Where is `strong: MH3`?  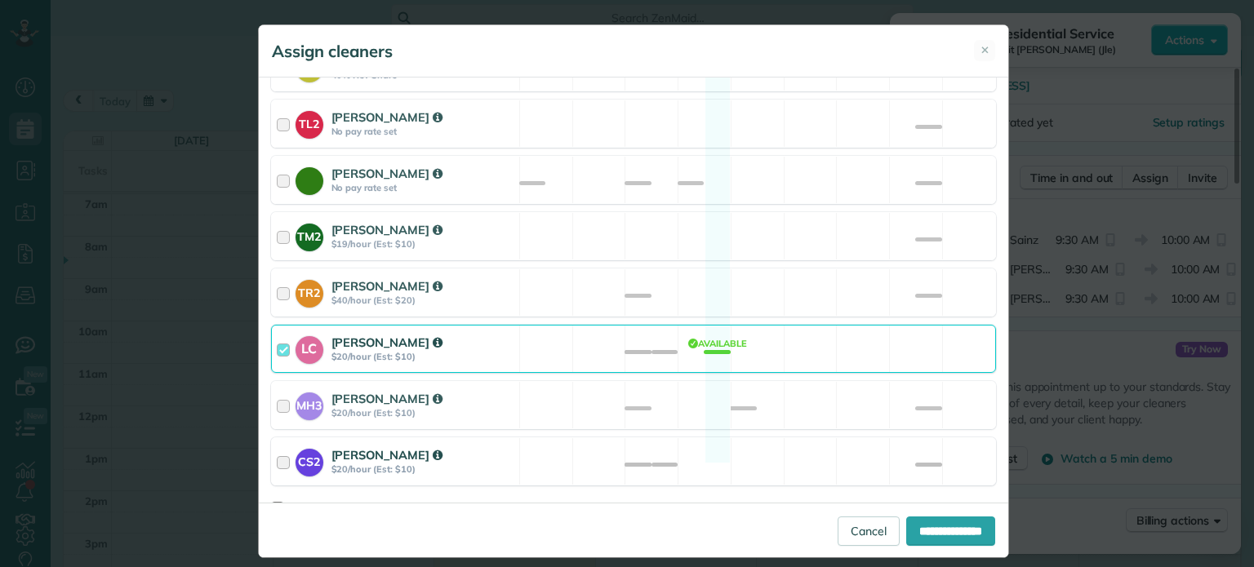 strong: MH3 is located at coordinates (309, 403).